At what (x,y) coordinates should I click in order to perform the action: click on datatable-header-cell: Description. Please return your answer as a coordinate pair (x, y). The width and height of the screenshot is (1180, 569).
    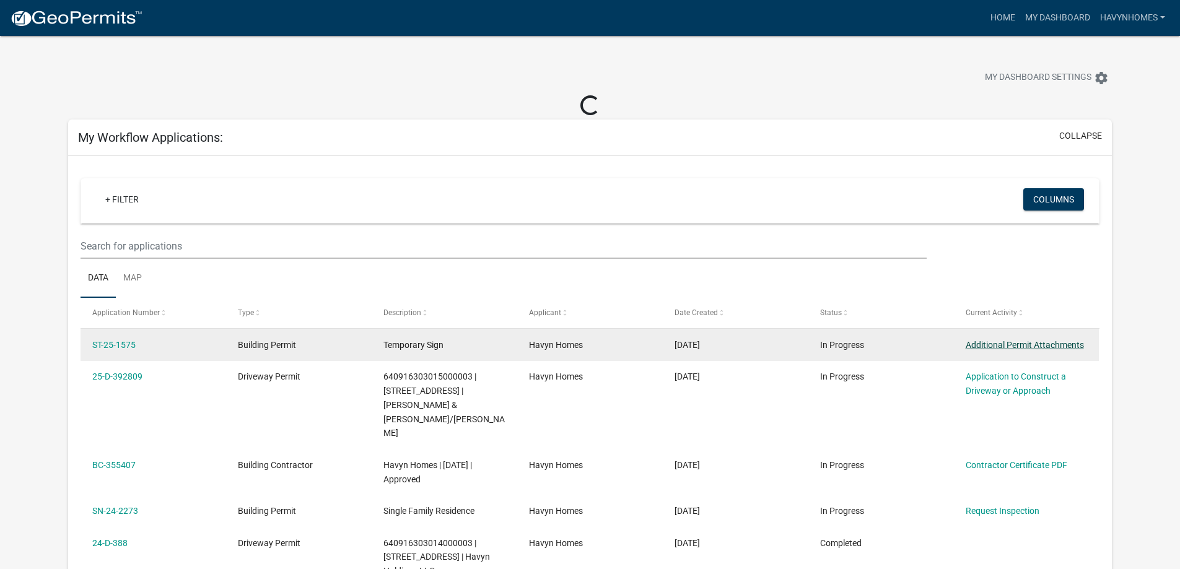
    Looking at the image, I should click on (444, 313).